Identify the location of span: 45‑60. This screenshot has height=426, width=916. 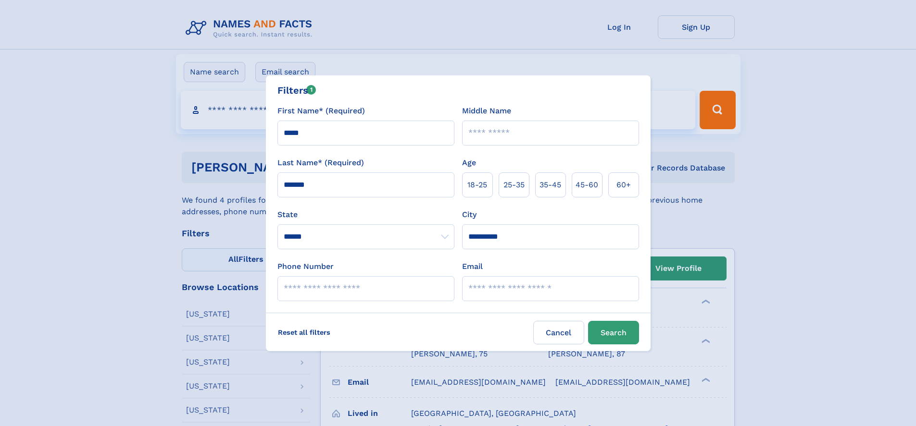
(587, 185).